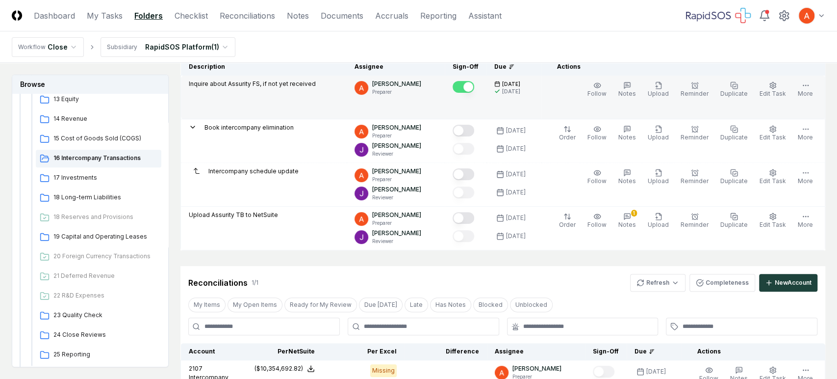 This screenshot has width=837, height=379. Describe the element at coordinates (99, 139) in the screenshot. I see `a: 15 Cost of Goods Sold (COGS)` at that location.